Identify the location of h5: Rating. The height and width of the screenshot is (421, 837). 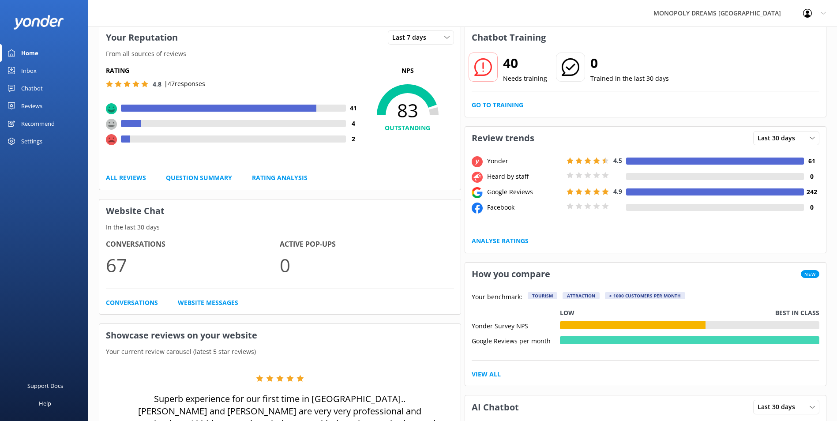
(233, 71).